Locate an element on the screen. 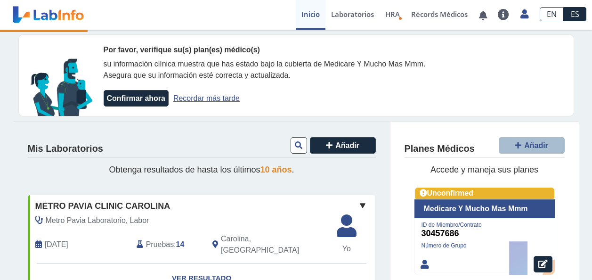 The width and height of the screenshot is (592, 280). h4: Planes Médicos is located at coordinates (439, 149).